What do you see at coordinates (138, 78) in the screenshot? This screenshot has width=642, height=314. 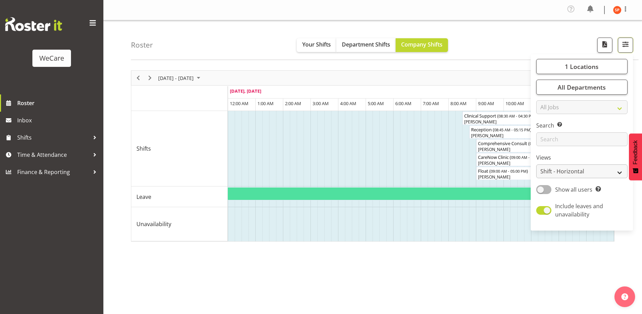 I see `button: Previous` at bounding box center [138, 78].